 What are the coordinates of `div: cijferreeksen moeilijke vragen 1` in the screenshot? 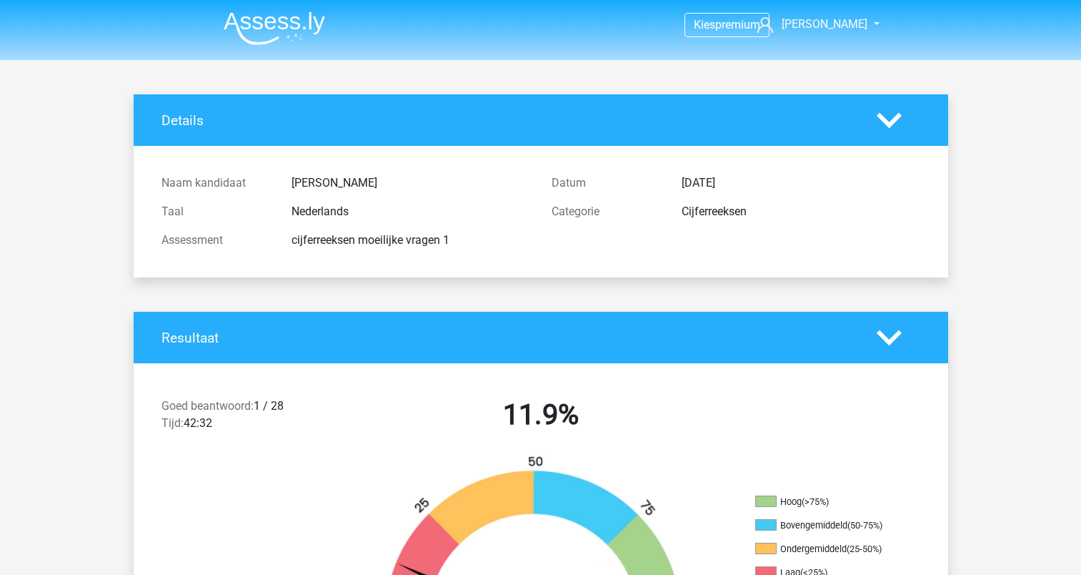 It's located at (411, 240).